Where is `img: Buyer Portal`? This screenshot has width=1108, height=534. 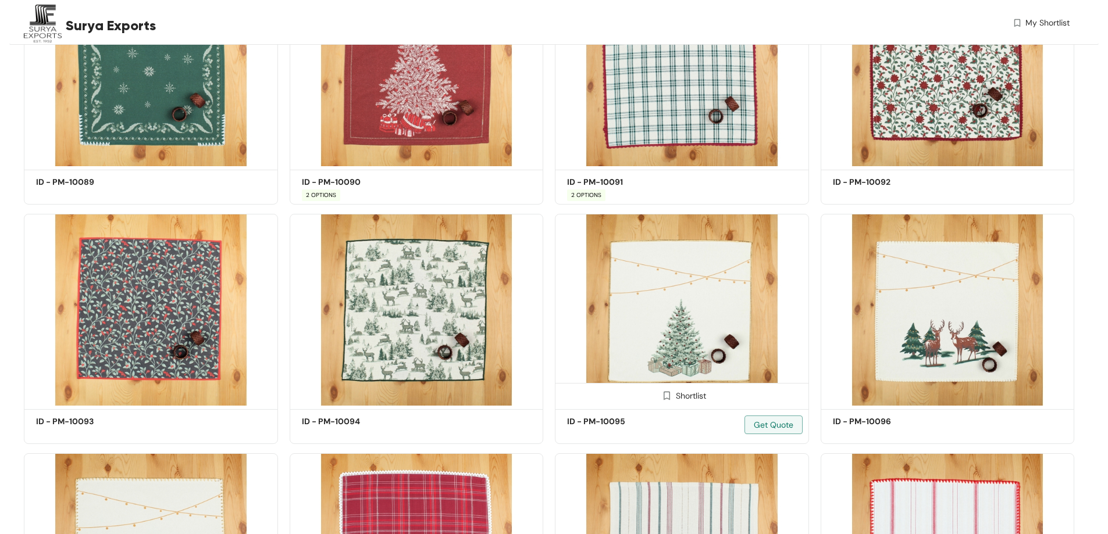
img: Buyer Portal is located at coordinates (42, 23).